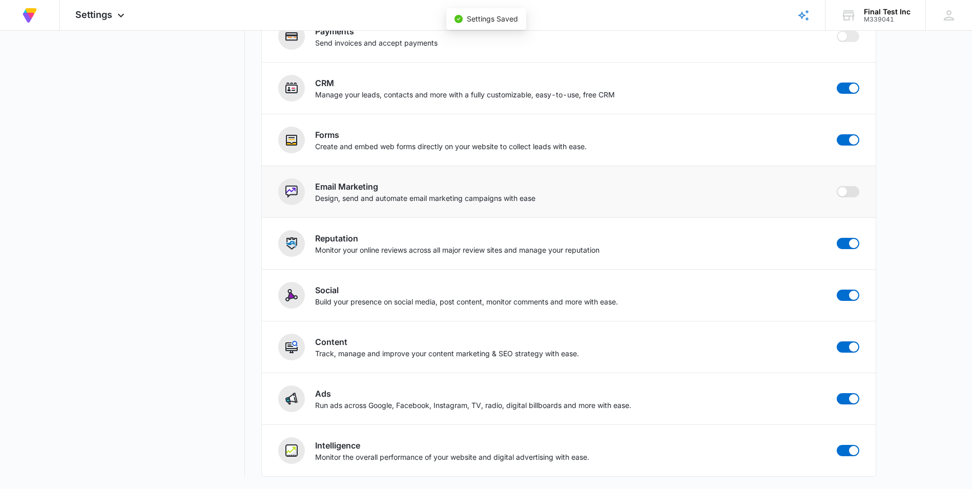  What do you see at coordinates (459, 19) in the screenshot?
I see `span: check-circle` at bounding box center [459, 19].